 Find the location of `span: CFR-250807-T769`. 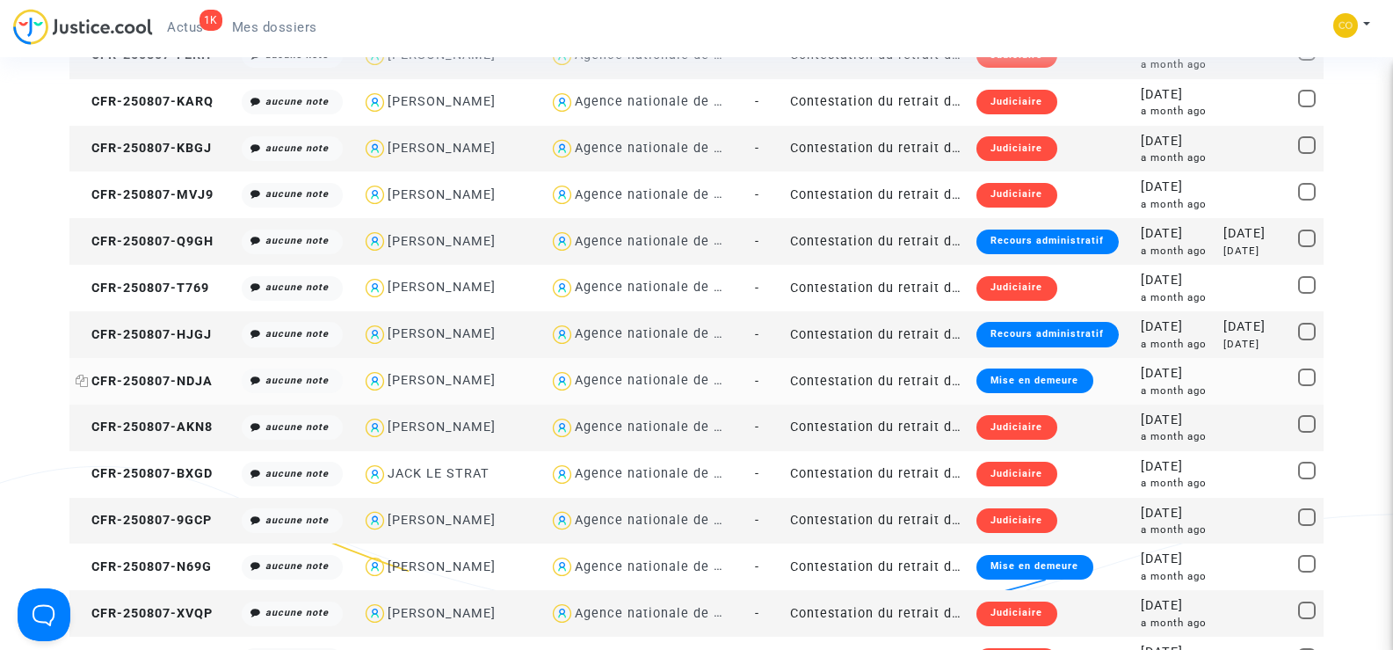

span: CFR-250807-T769 is located at coordinates (142, 287).